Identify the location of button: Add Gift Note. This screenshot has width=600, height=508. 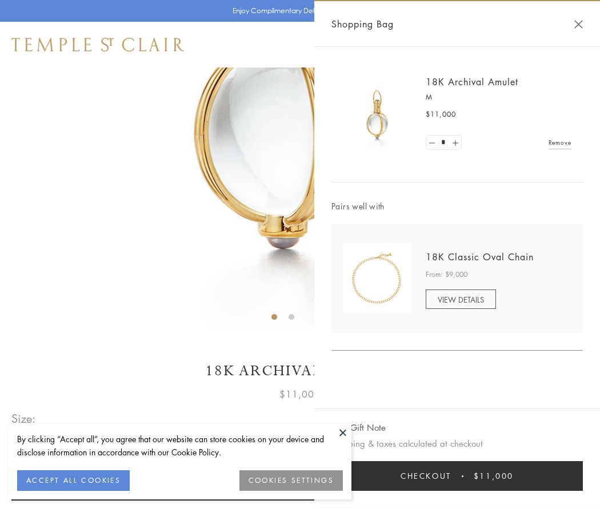
(358, 427).